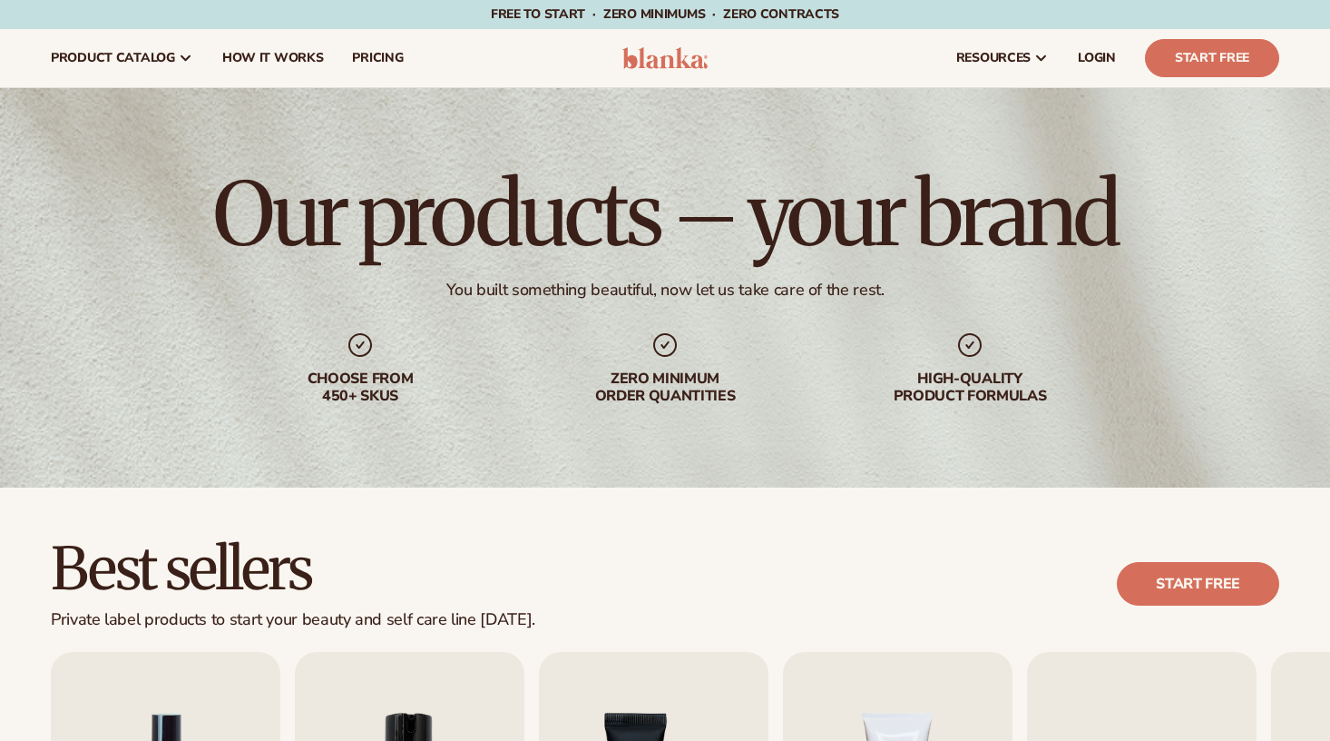 This screenshot has height=741, width=1330. I want to click on div: Zero minimum order quantities, so click(665, 388).